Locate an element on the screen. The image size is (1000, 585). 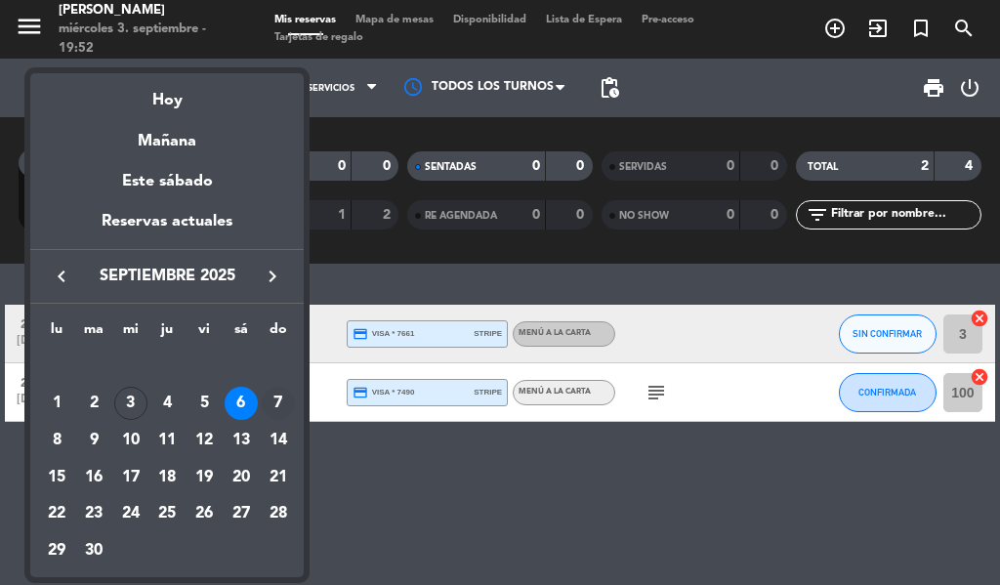
div: 27 is located at coordinates (241, 515).